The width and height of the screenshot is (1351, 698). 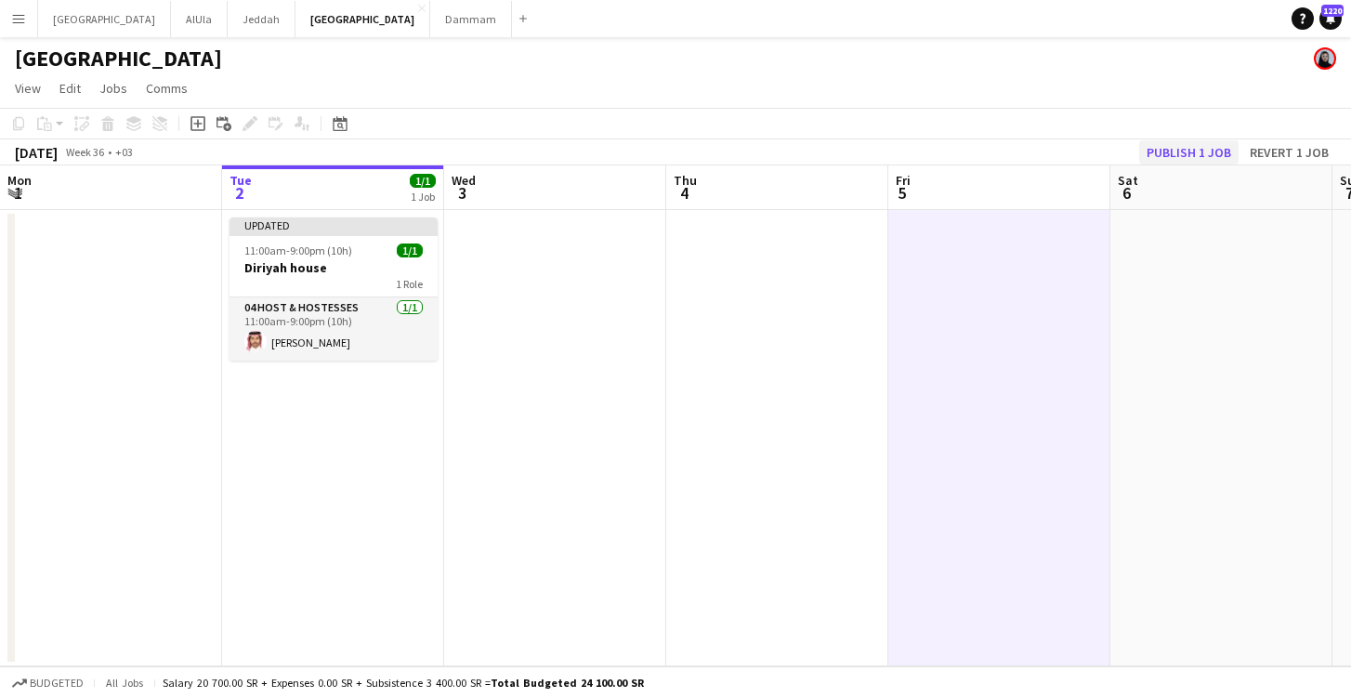 What do you see at coordinates (199, 19) in the screenshot?
I see `button: AlUla` at bounding box center [199, 19].